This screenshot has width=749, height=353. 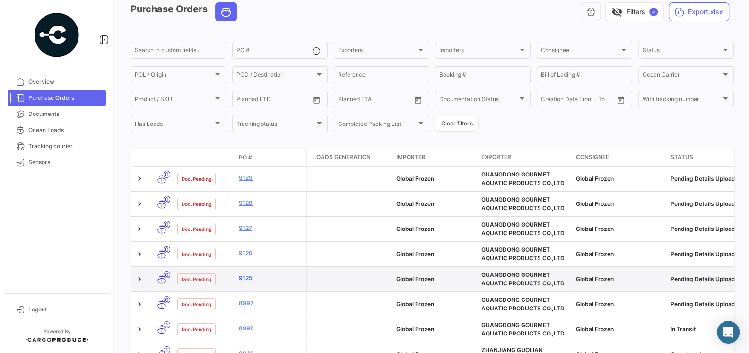 What do you see at coordinates (411, 157) in the screenshot?
I see `span: Importer` at bounding box center [411, 157].